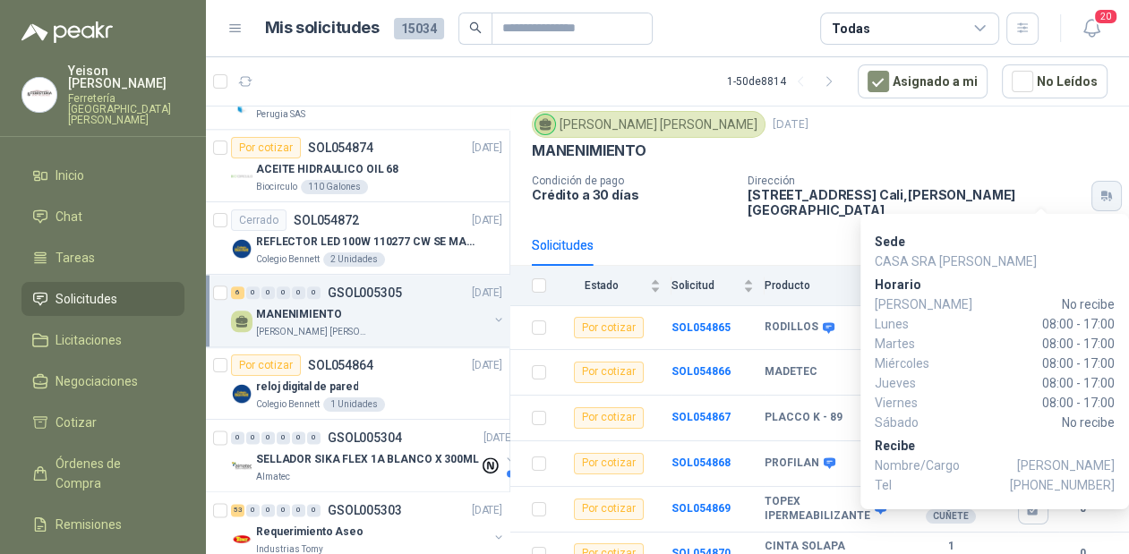 This screenshot has width=1129, height=554. Describe the element at coordinates (307, 387) in the screenshot. I see `p: reloj digital de pared` at that location.